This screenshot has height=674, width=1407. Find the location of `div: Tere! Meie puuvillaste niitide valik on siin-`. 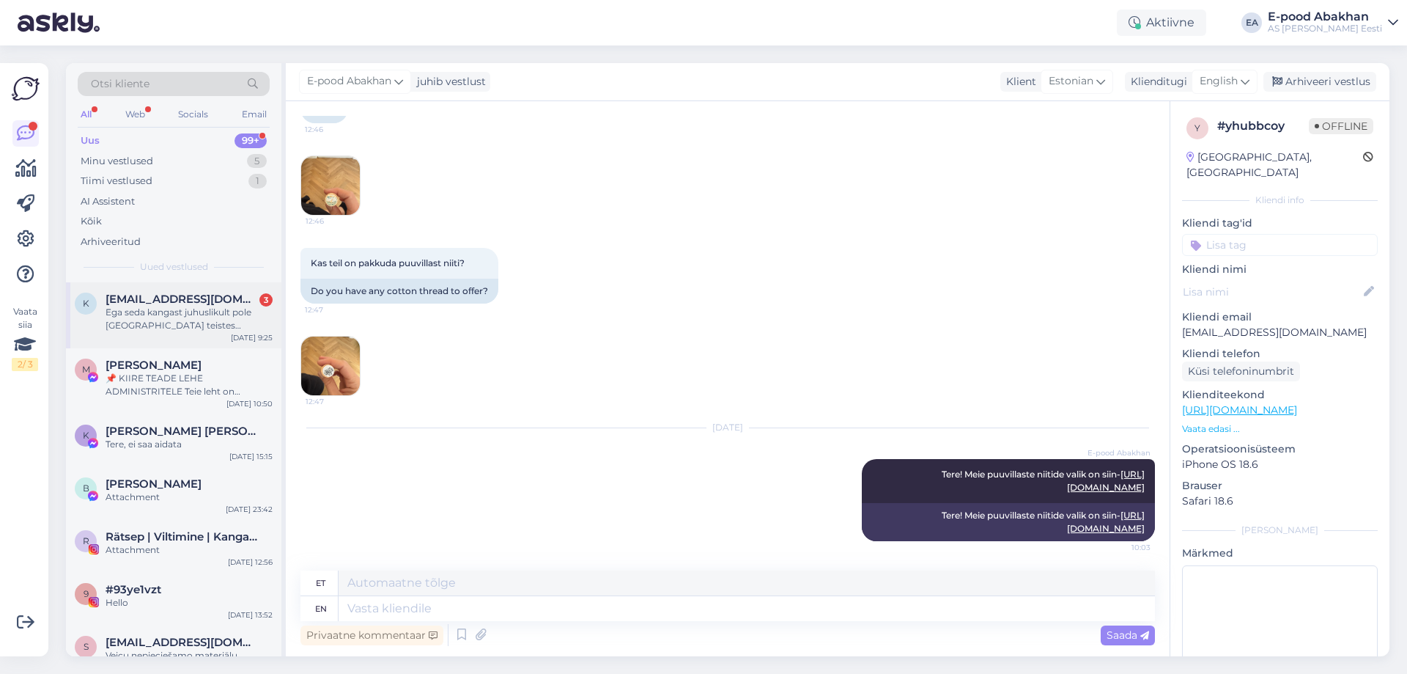

div: Tere! Meie puuvillaste niitide valik on siin- is located at coordinates (1008, 522).